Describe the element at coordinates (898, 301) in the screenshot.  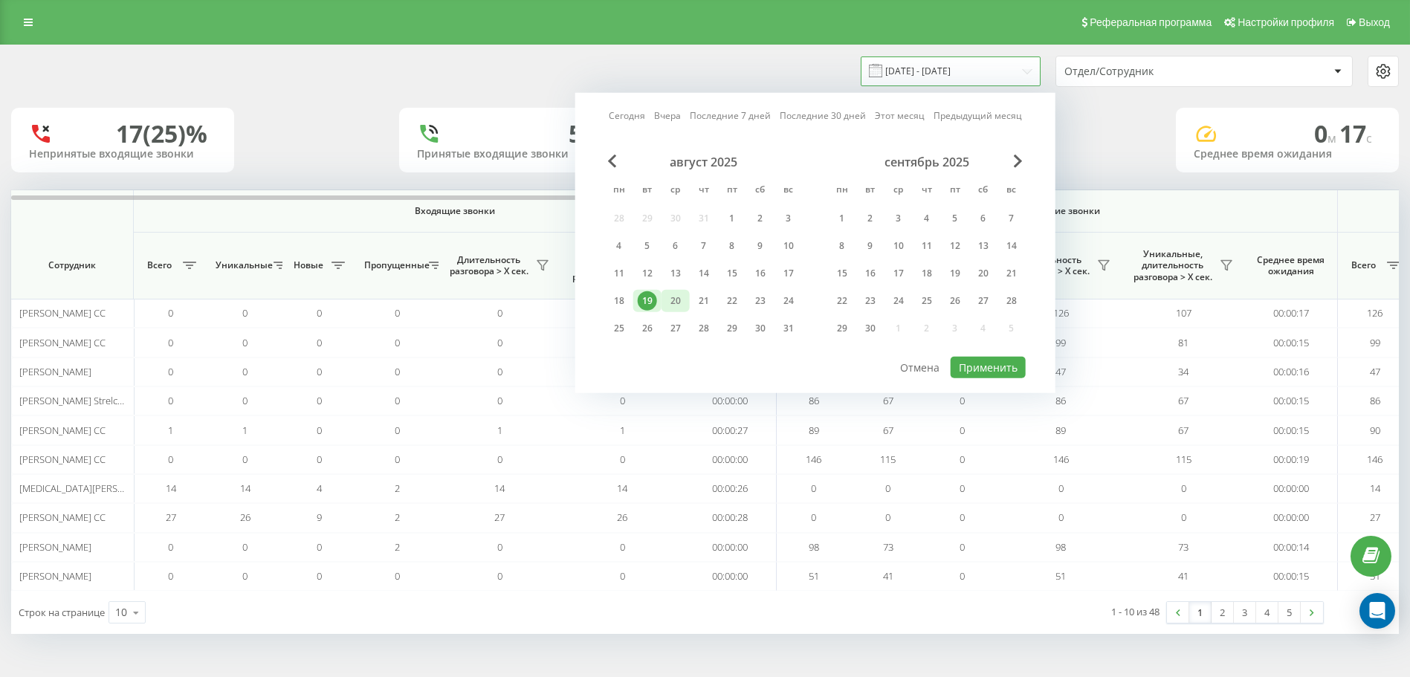
I see `div: ср 24 сент. 2025 г.` at that location.